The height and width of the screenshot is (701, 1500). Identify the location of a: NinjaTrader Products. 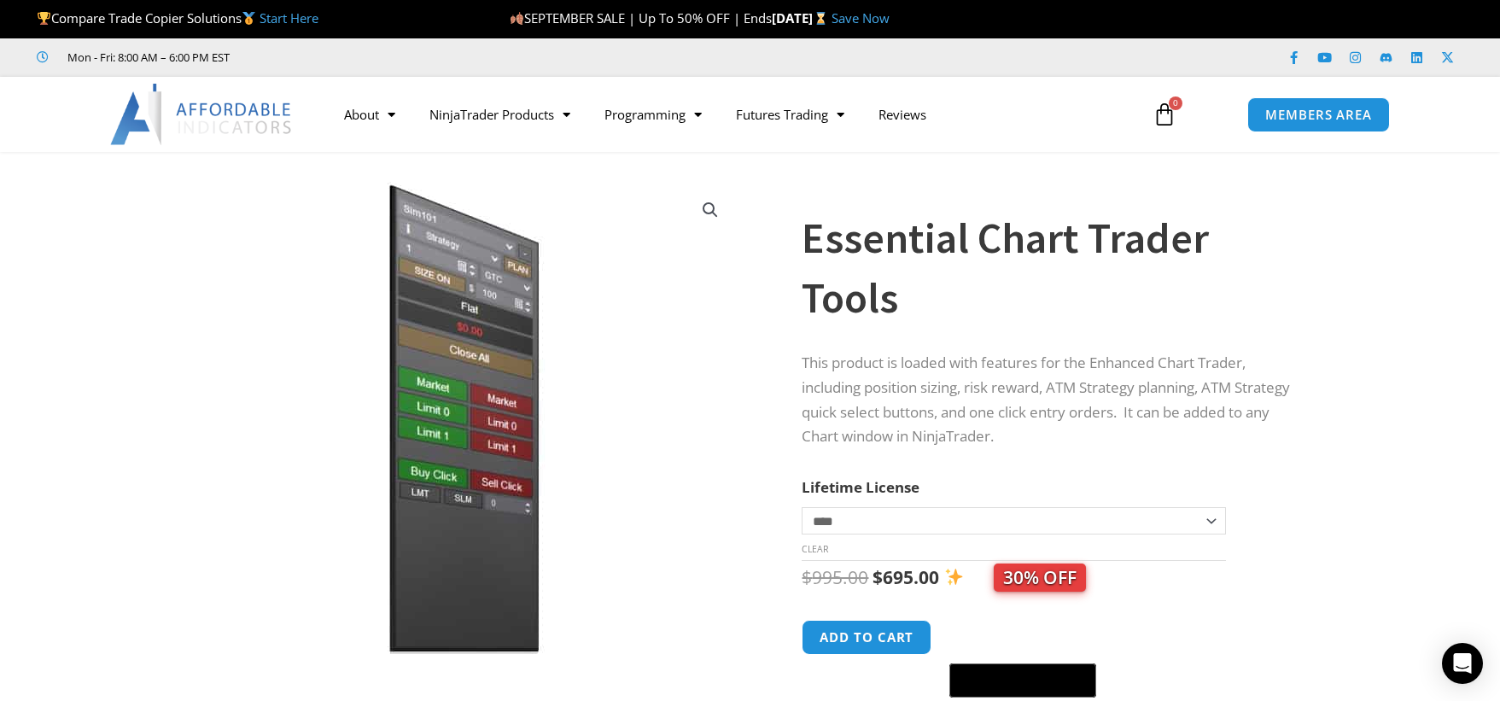
(500, 114).